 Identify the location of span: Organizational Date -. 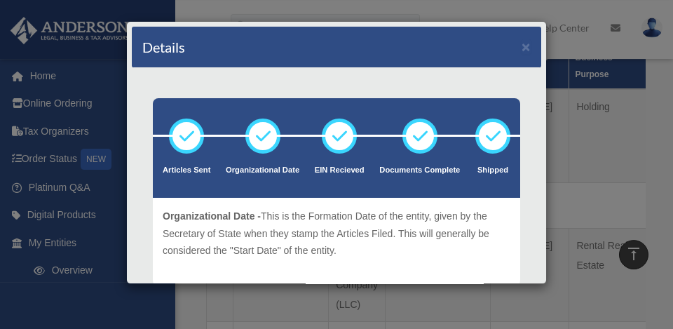
(212, 216).